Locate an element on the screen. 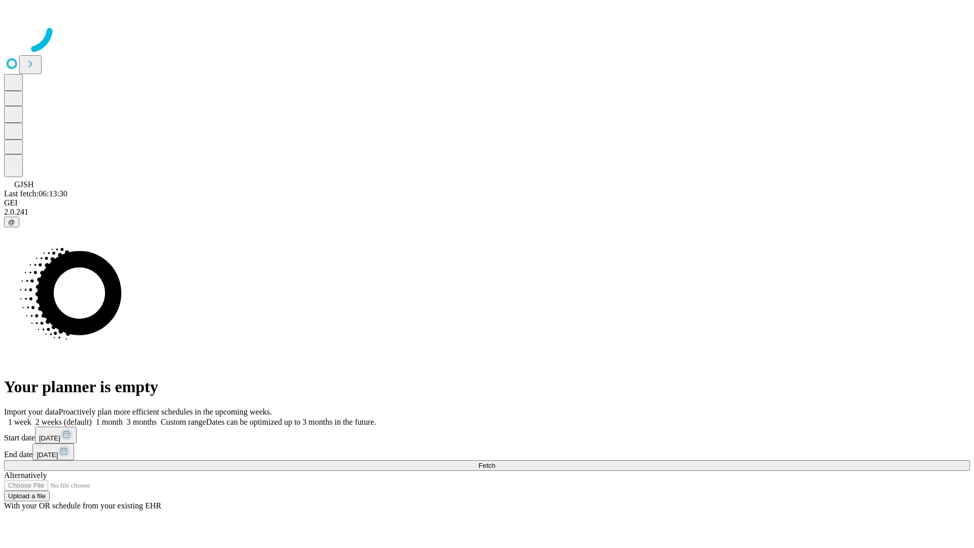 The image size is (974, 548). span: Dates can be optimized up to 3 months in the future. is located at coordinates (291, 422).